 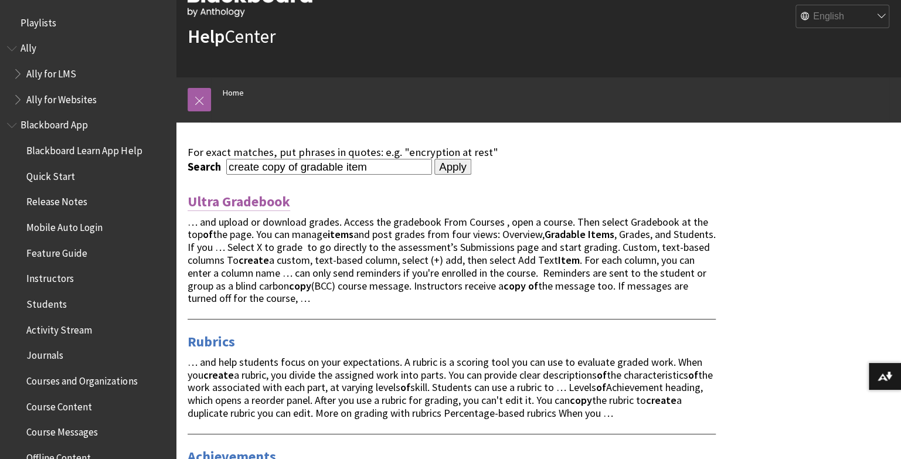 What do you see at coordinates (54, 123) in the screenshot?
I see `span: Blackboard App` at bounding box center [54, 123].